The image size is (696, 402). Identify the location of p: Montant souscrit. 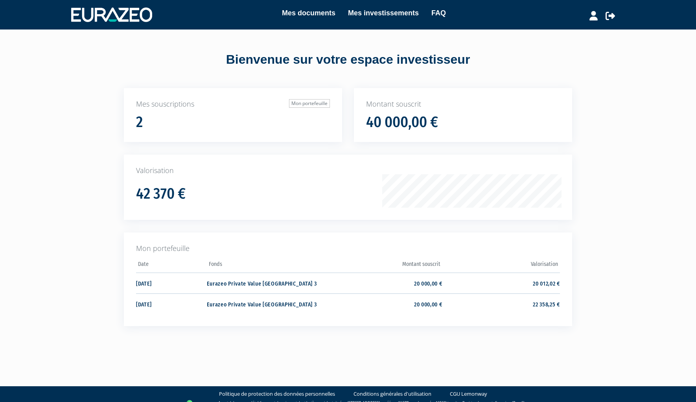
(463, 104).